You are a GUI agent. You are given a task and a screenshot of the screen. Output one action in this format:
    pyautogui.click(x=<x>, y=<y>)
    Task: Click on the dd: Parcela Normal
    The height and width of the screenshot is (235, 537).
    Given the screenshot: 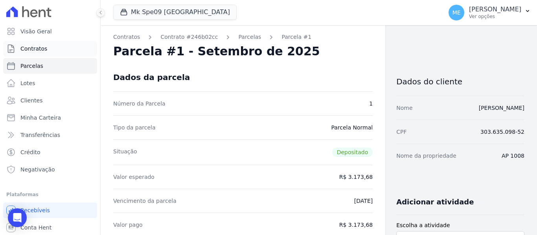 What is the action you would take?
    pyautogui.click(x=352, y=128)
    